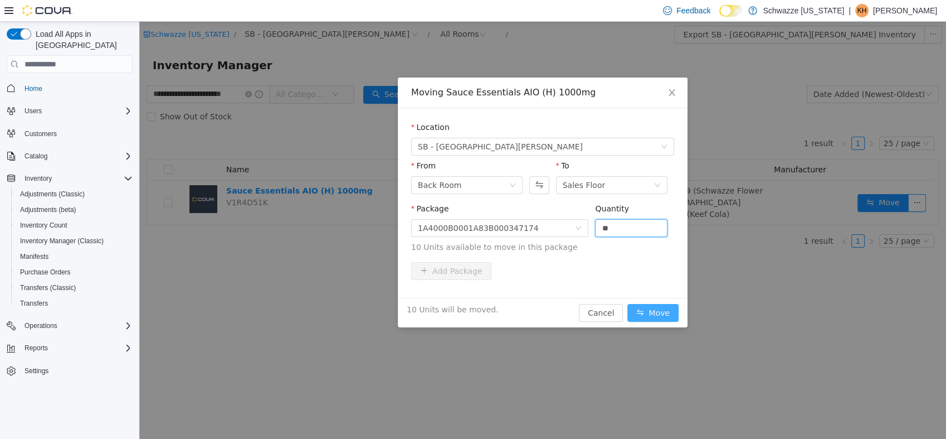 The width and height of the screenshot is (946, 439). Describe the element at coordinates (361, 125) in the screenshot. I see `span: SB - Fort Collins` at that location.